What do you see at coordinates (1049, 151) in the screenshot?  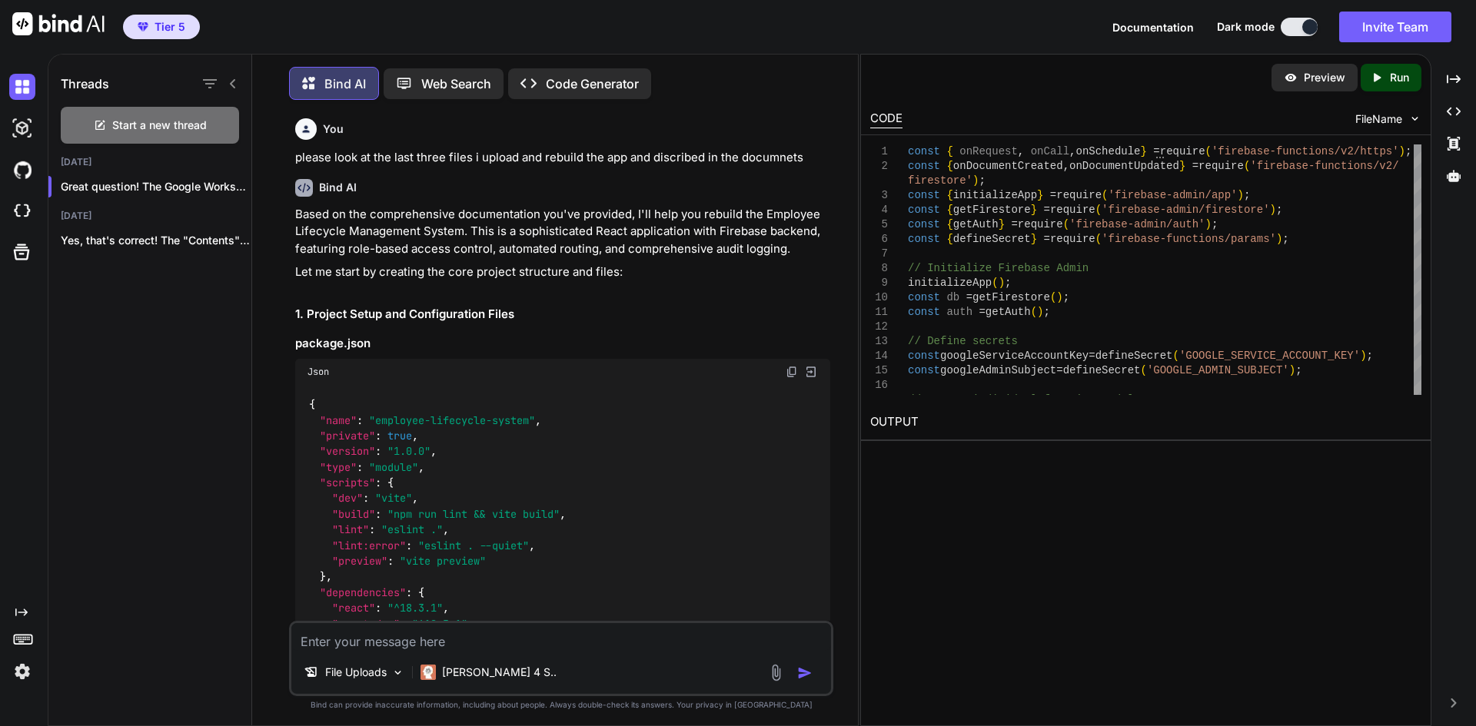 I see `span: onCall` at bounding box center [1049, 151].